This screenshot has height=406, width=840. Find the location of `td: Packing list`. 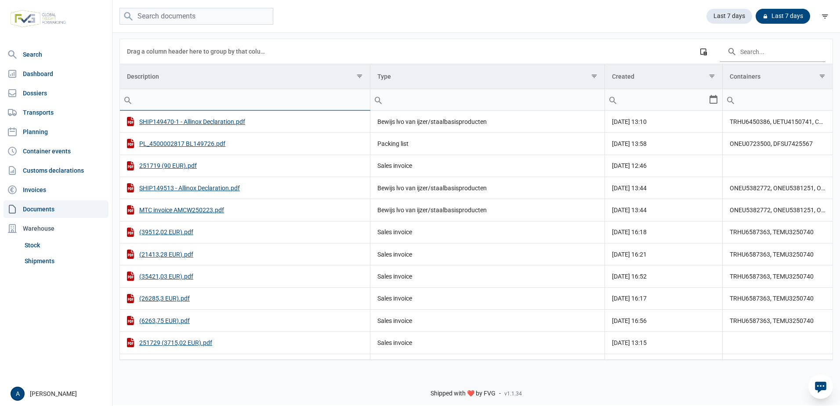

td: Packing list is located at coordinates (487, 144).